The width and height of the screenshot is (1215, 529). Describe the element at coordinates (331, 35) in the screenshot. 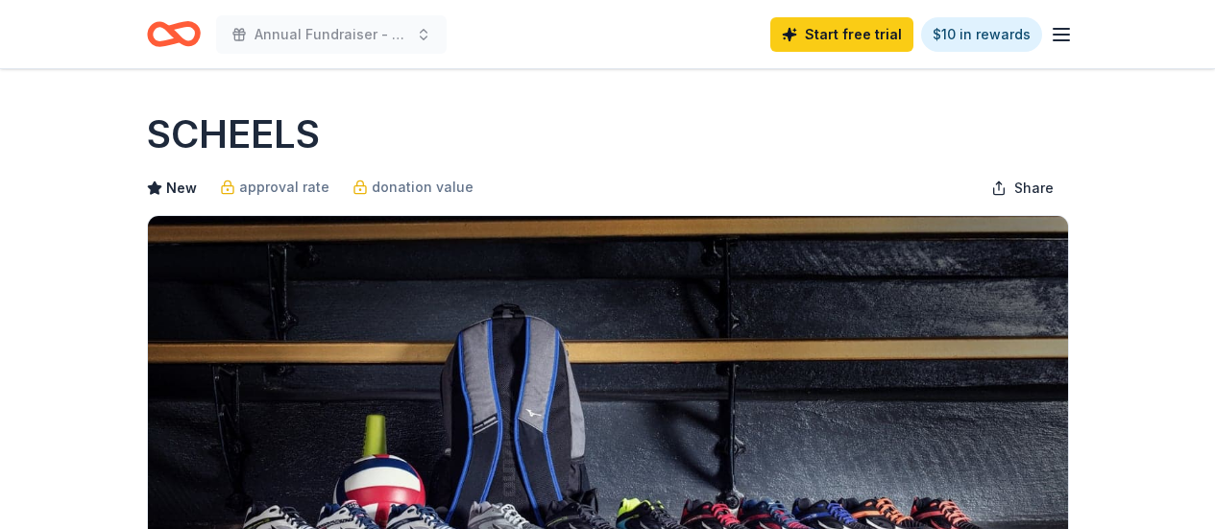

I see `button: Annual Fundraiser - School Improvements & Teacher Grants` at that location.